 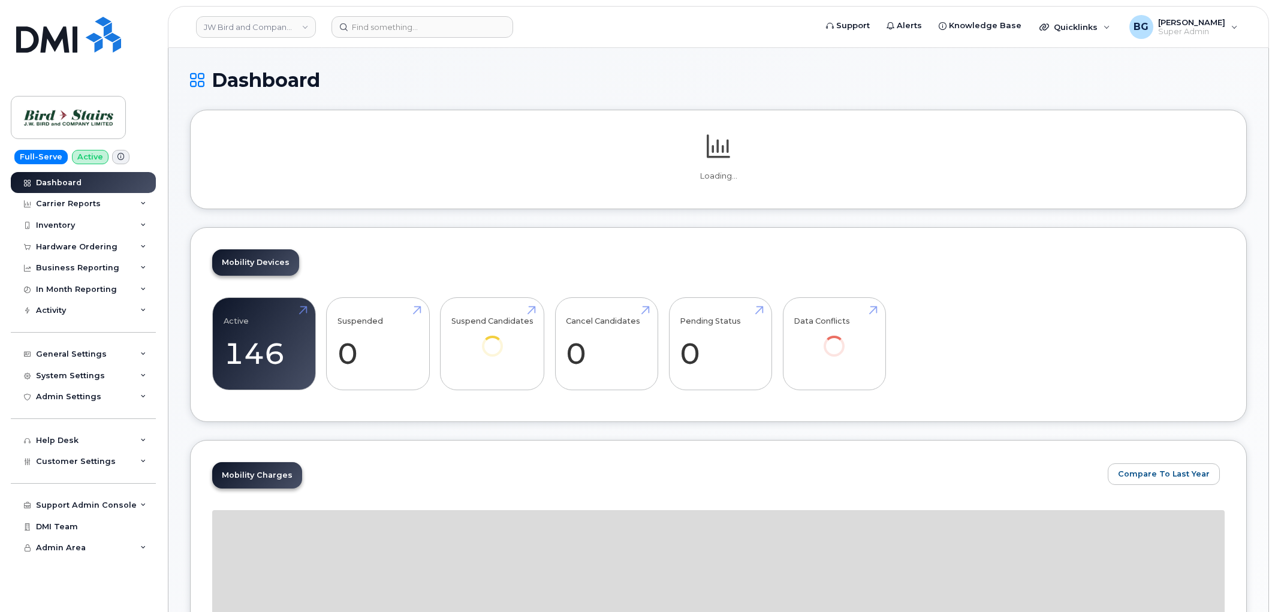 What do you see at coordinates (492, 339) in the screenshot?
I see `a: Suspend Candidates` at bounding box center [492, 339].